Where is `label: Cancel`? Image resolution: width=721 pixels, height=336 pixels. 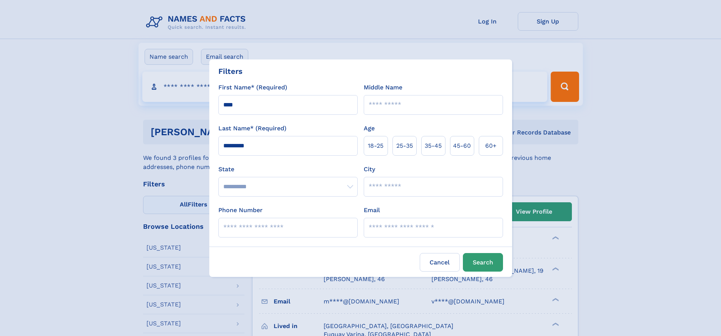
label: Cancel is located at coordinates (440, 262).